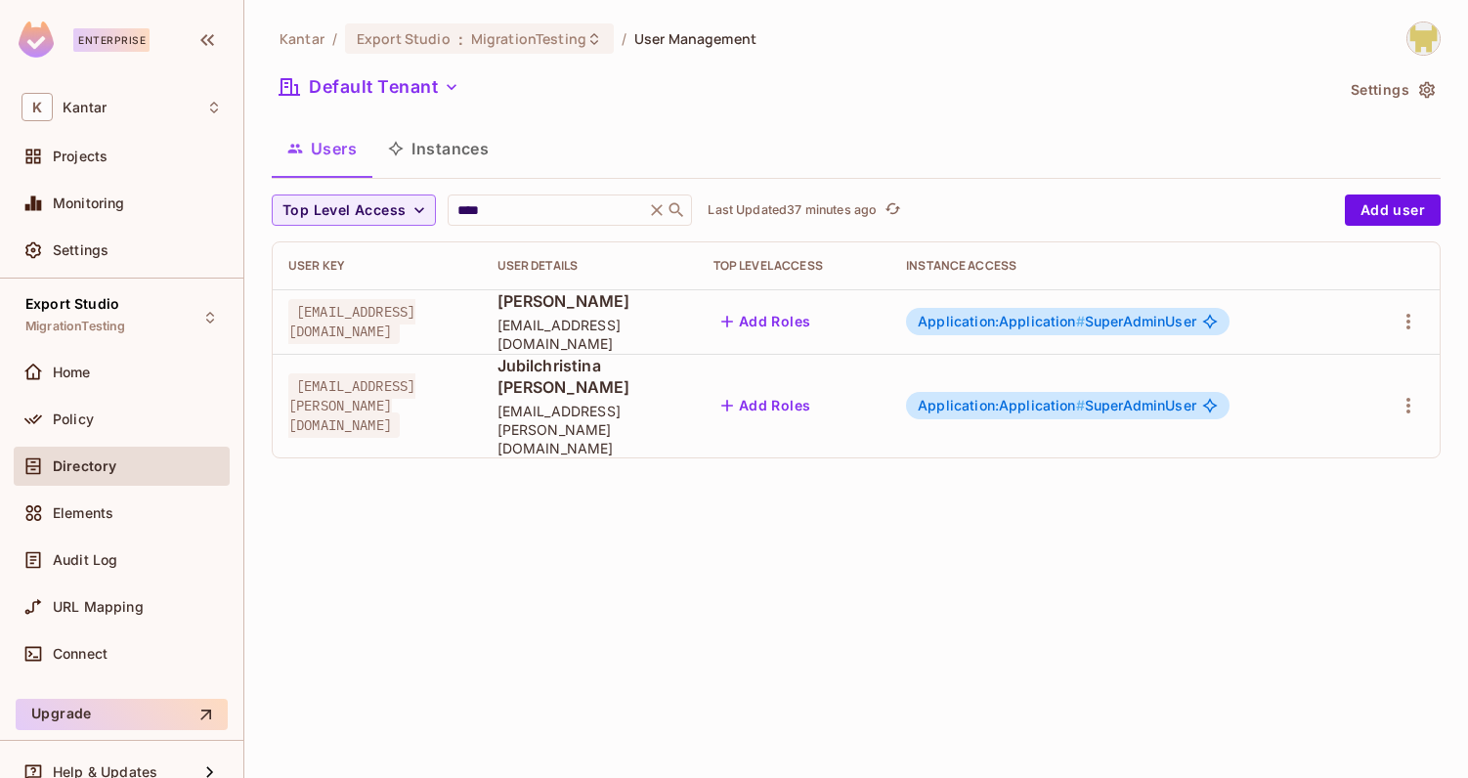  Describe the element at coordinates (438, 149) in the screenshot. I see `button: Instances` at that location.